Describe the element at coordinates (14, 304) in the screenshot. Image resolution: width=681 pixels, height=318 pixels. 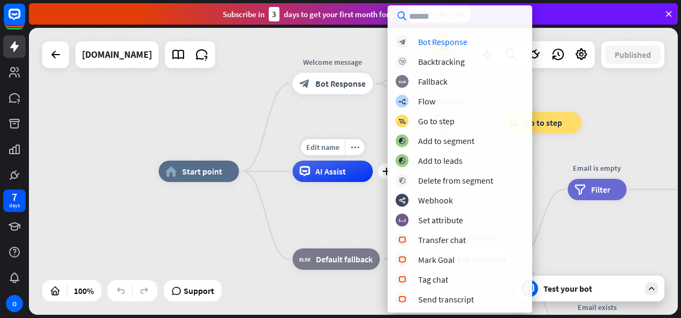
I see `div: O` at that location.